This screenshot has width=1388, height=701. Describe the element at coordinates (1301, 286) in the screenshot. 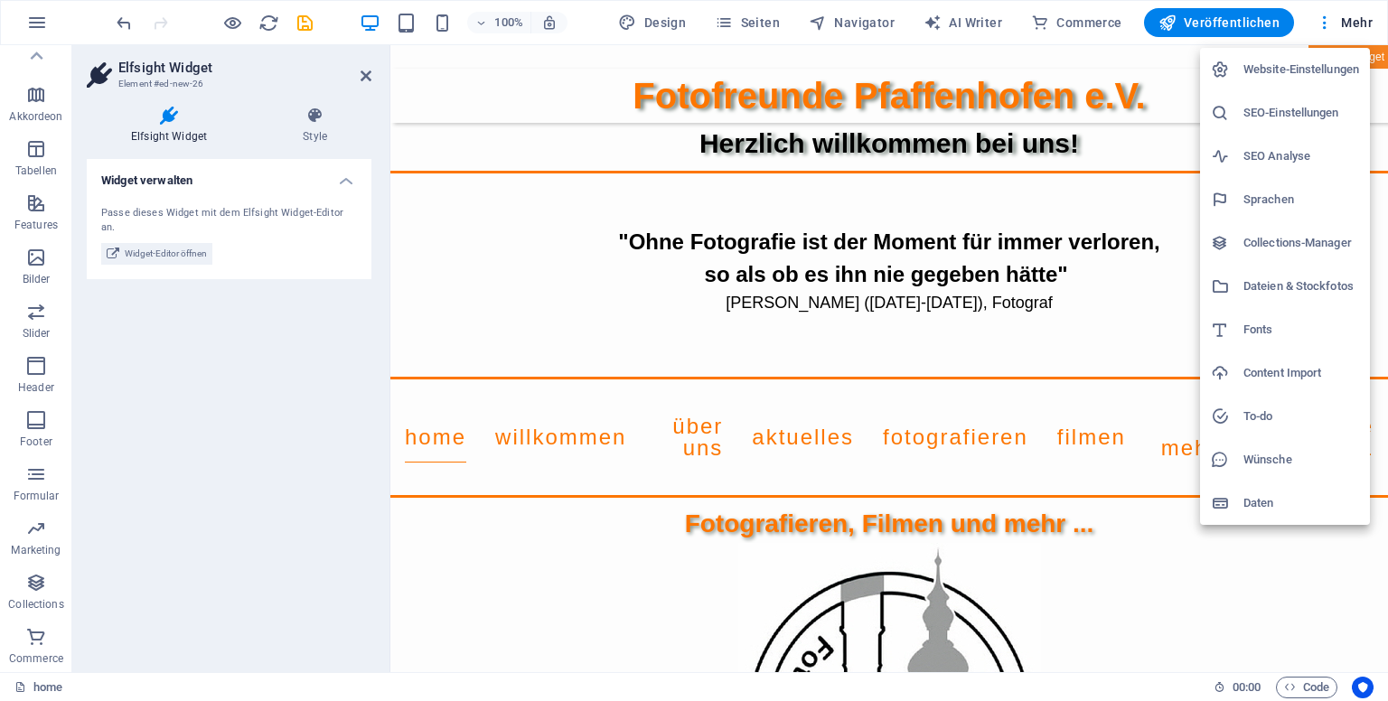

I see `h6: Dateien & Stockfotos` at that location.